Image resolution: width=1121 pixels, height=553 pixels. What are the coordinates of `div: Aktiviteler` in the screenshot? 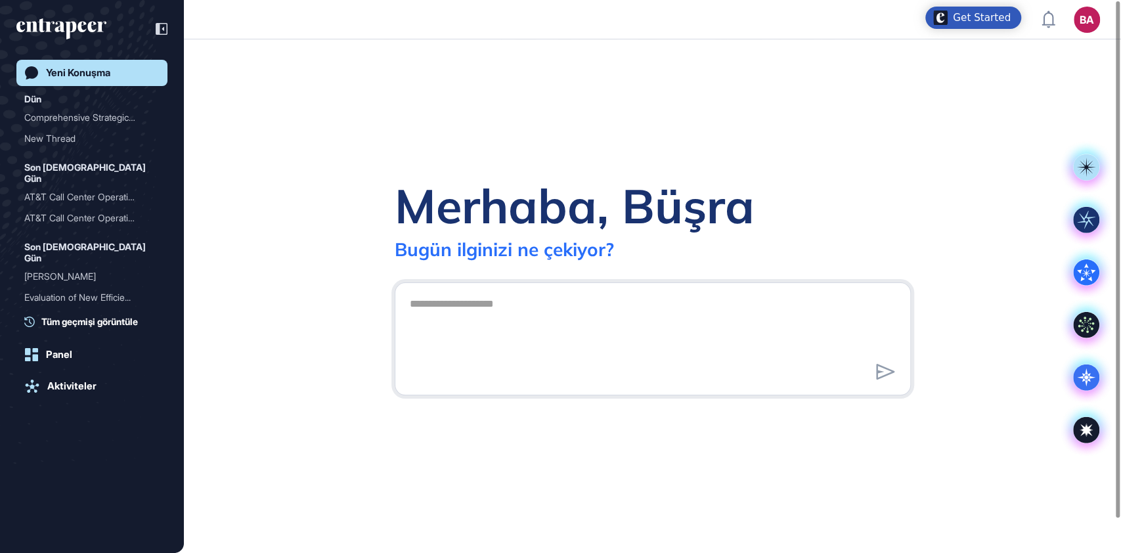 It's located at (72, 386).